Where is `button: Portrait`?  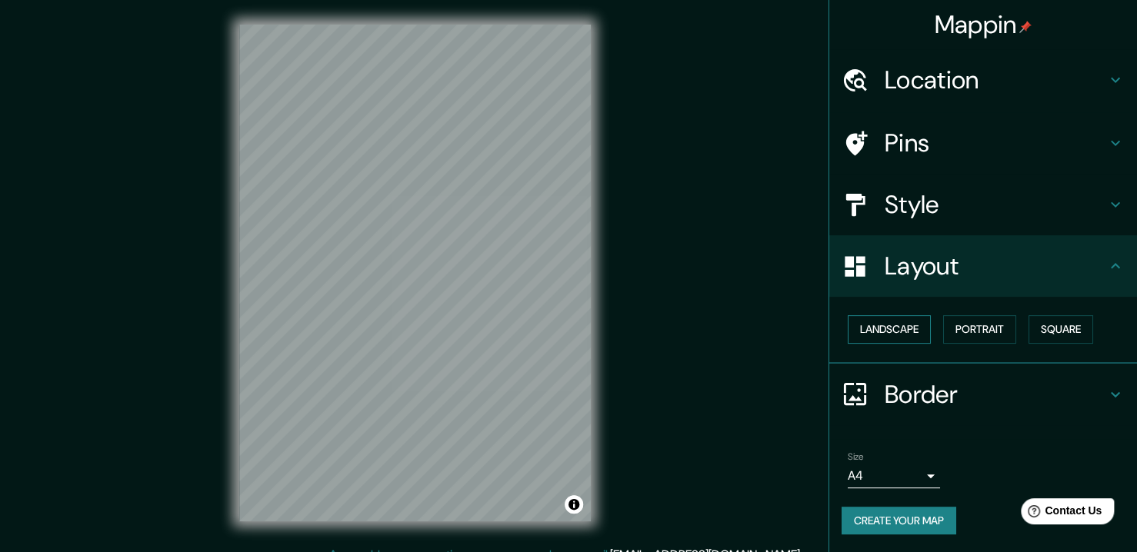 button: Portrait is located at coordinates (979, 329).